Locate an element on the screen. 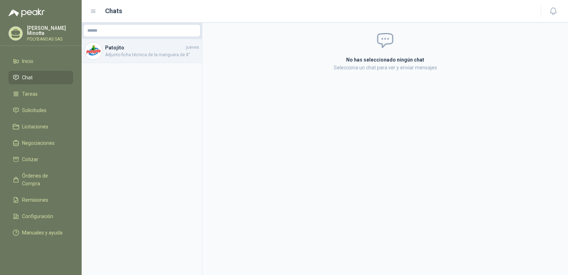 The image size is (568, 275). span: Inicio is located at coordinates (28, 61).